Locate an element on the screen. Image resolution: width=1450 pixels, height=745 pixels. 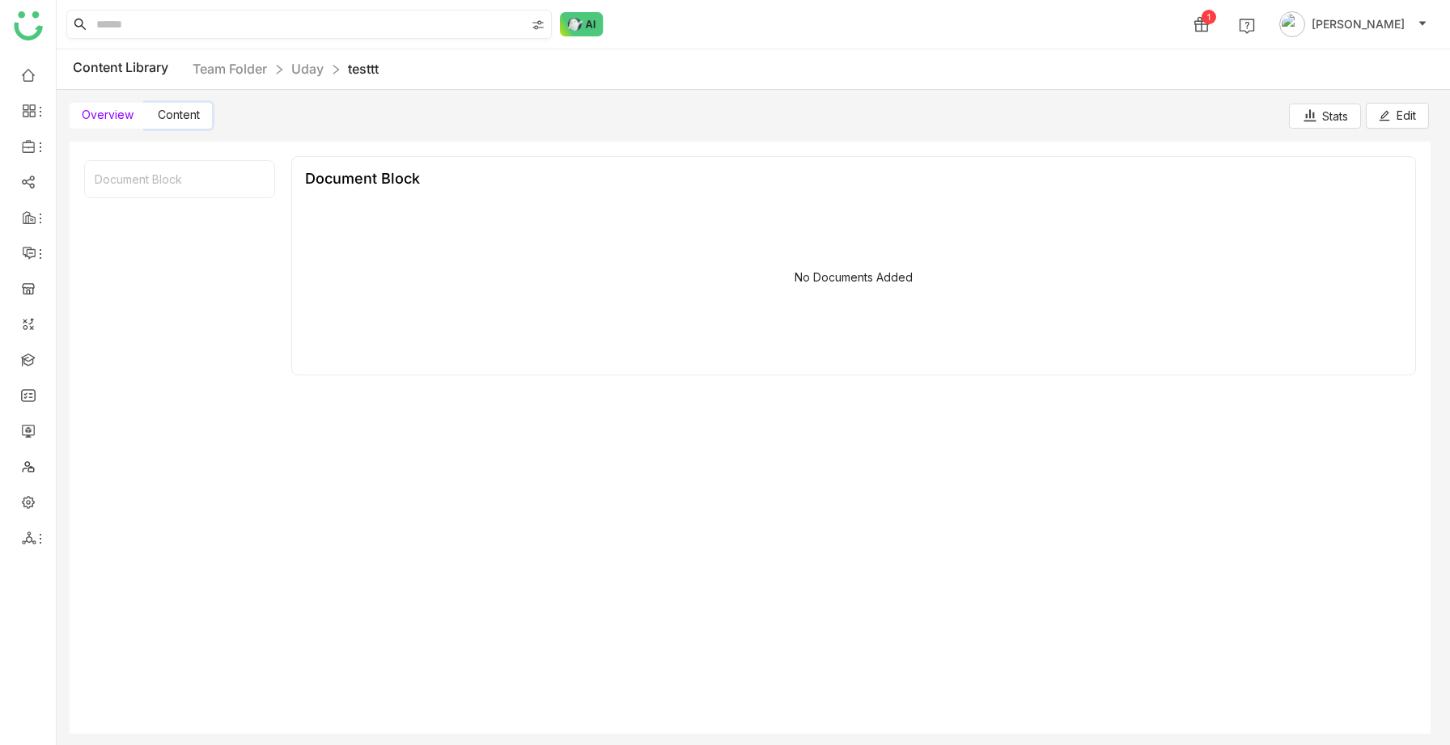
span: Edit is located at coordinates (1407, 116).